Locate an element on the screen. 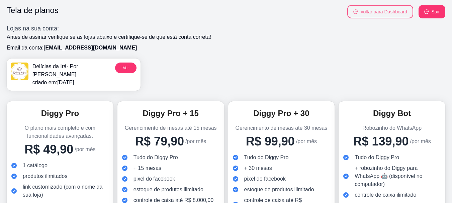  h4: R$ 139,90 is located at coordinates (381, 142).